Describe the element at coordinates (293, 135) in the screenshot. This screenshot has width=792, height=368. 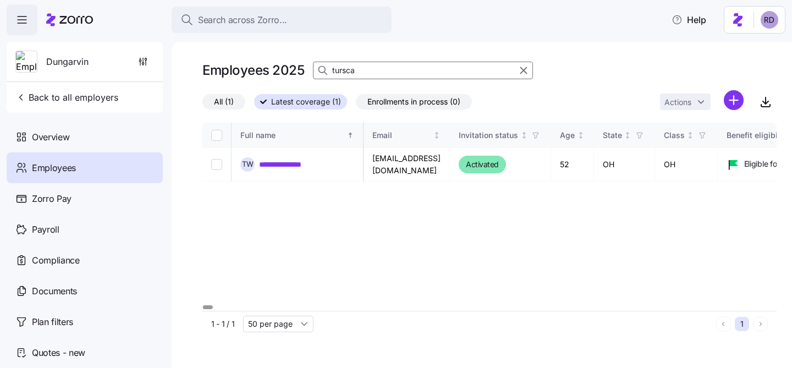
I see `div: Full name` at that location.